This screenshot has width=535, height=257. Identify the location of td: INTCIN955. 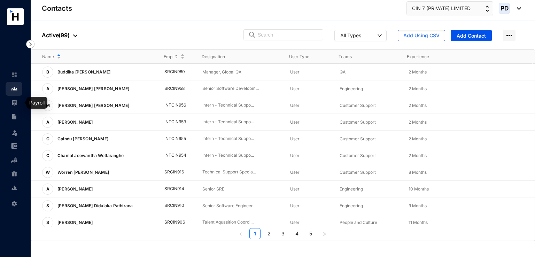
(172, 139).